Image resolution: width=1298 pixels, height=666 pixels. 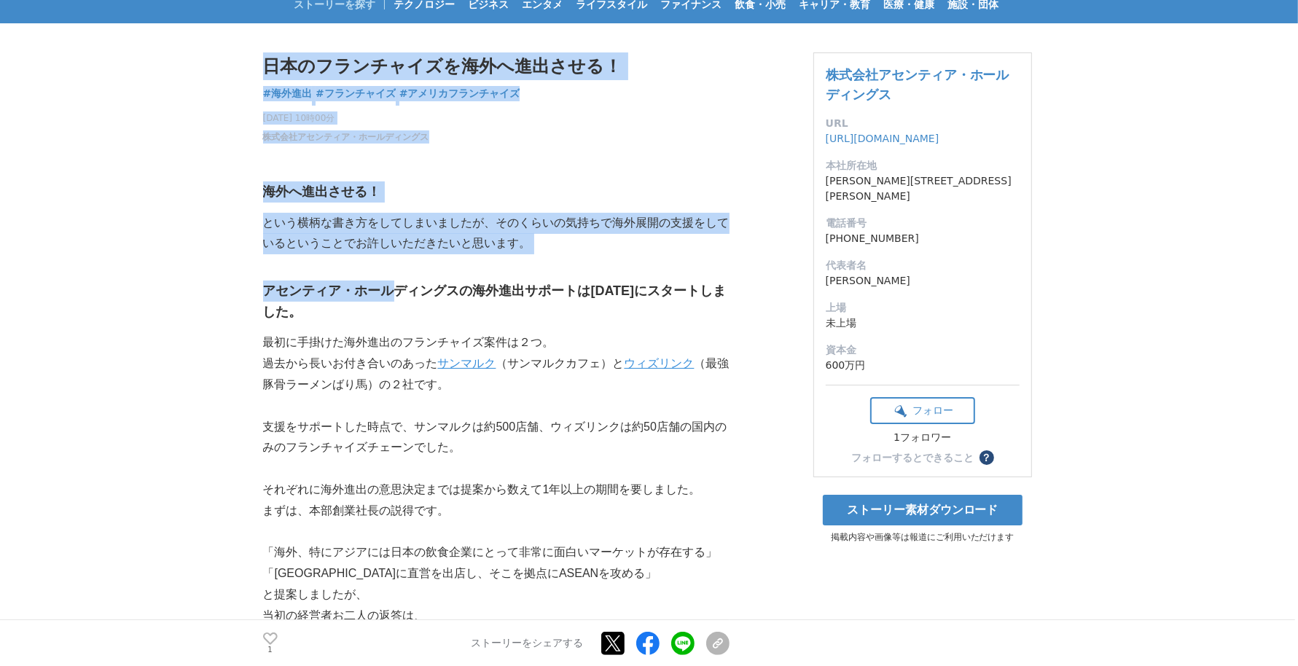 I want to click on a: ストーリー素材ダウンロード, so click(x=923, y=510).